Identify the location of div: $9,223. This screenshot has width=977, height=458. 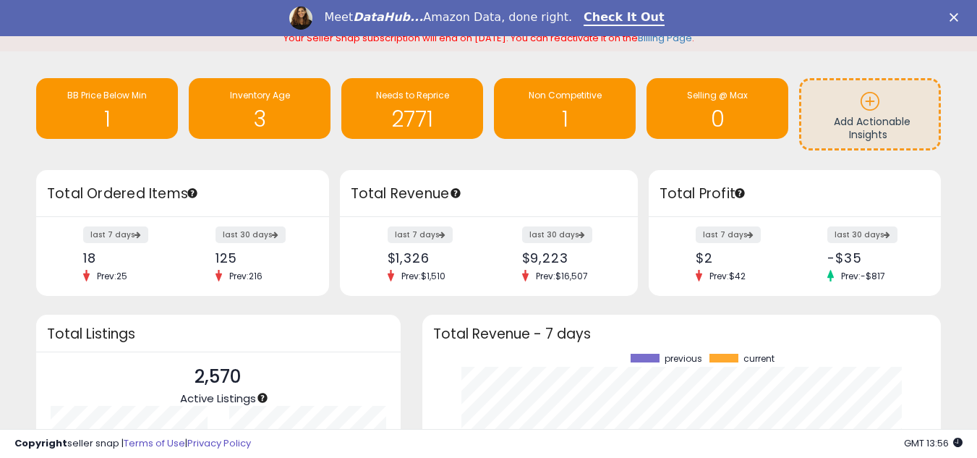
(567, 257).